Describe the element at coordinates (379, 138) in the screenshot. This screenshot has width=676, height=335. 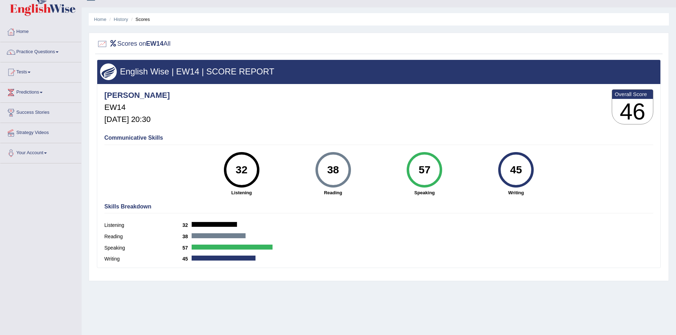
I see `h4: Communicative Skills` at that location.